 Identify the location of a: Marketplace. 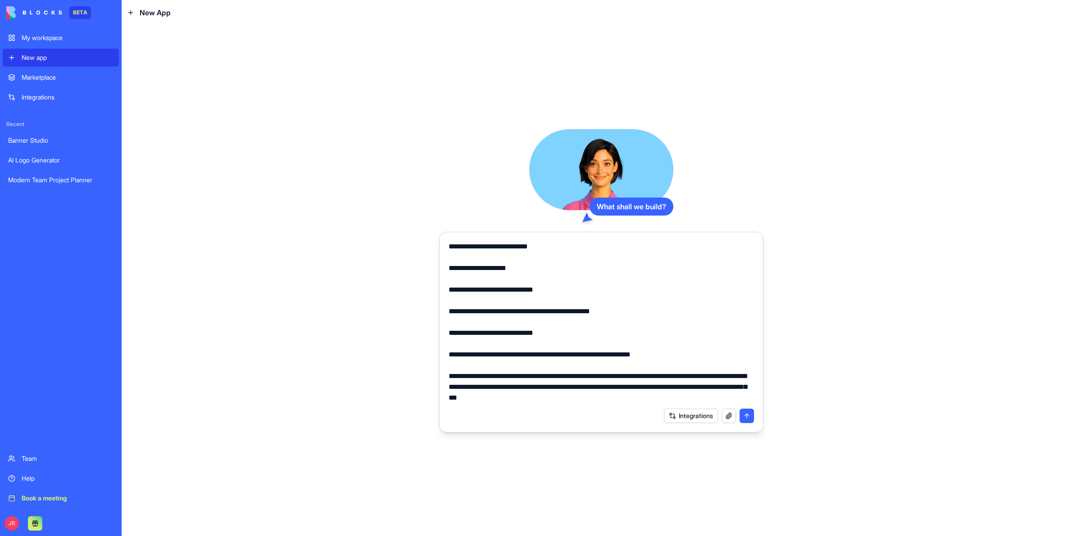
(61, 77).